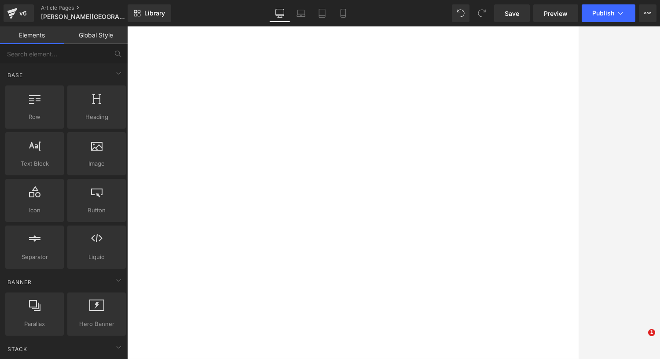 The width and height of the screenshot is (660, 359). Describe the element at coordinates (96, 117) in the screenshot. I see `span: Heading` at that location.